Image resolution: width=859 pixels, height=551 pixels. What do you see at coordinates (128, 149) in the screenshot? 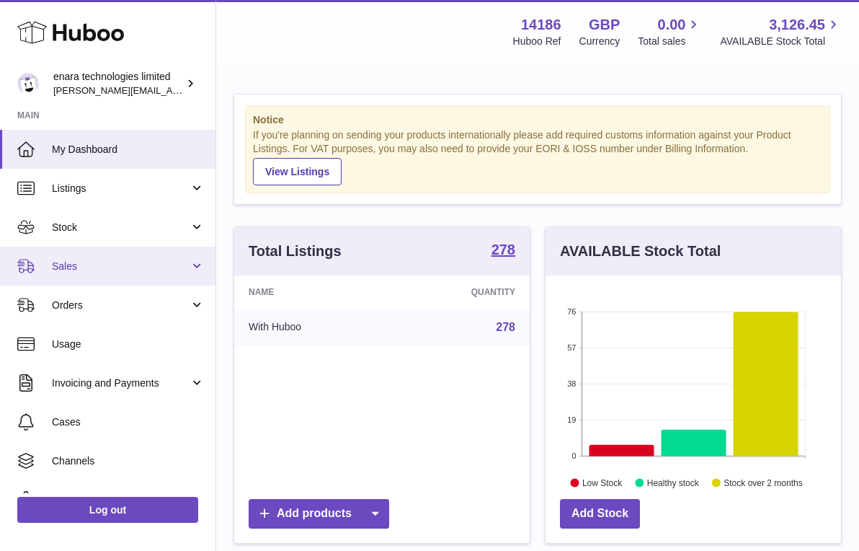
I see `span: My Dashboard` at bounding box center [128, 149].